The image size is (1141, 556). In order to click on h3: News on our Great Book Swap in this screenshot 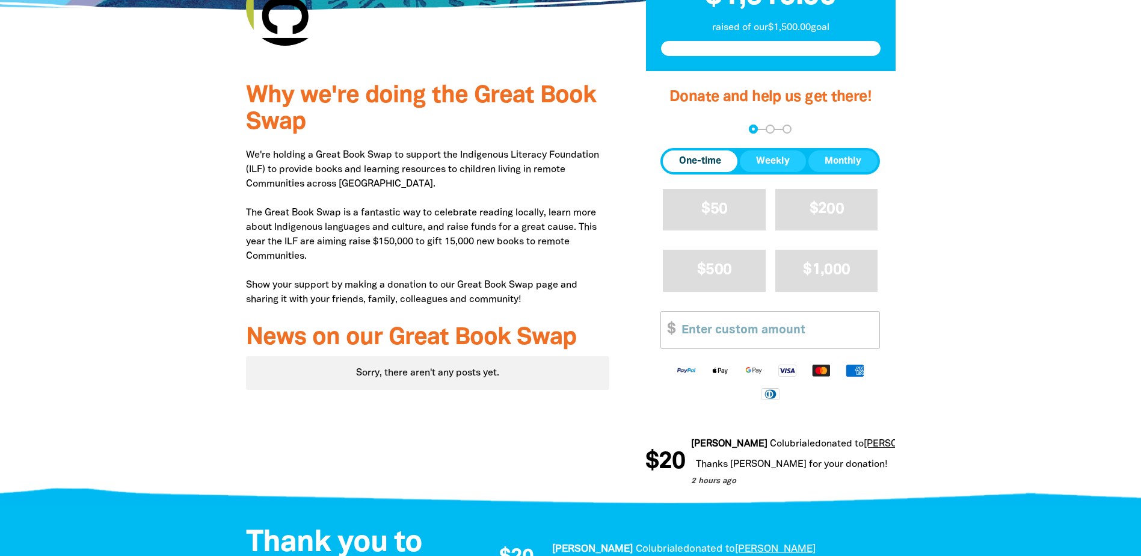, I will do `click(428, 338)`.